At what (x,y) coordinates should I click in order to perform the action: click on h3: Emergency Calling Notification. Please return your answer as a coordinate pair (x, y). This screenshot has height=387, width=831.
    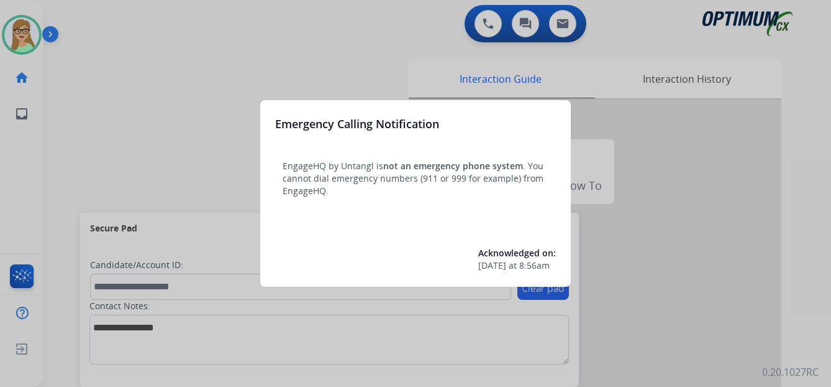
    Looking at the image, I should click on (357, 124).